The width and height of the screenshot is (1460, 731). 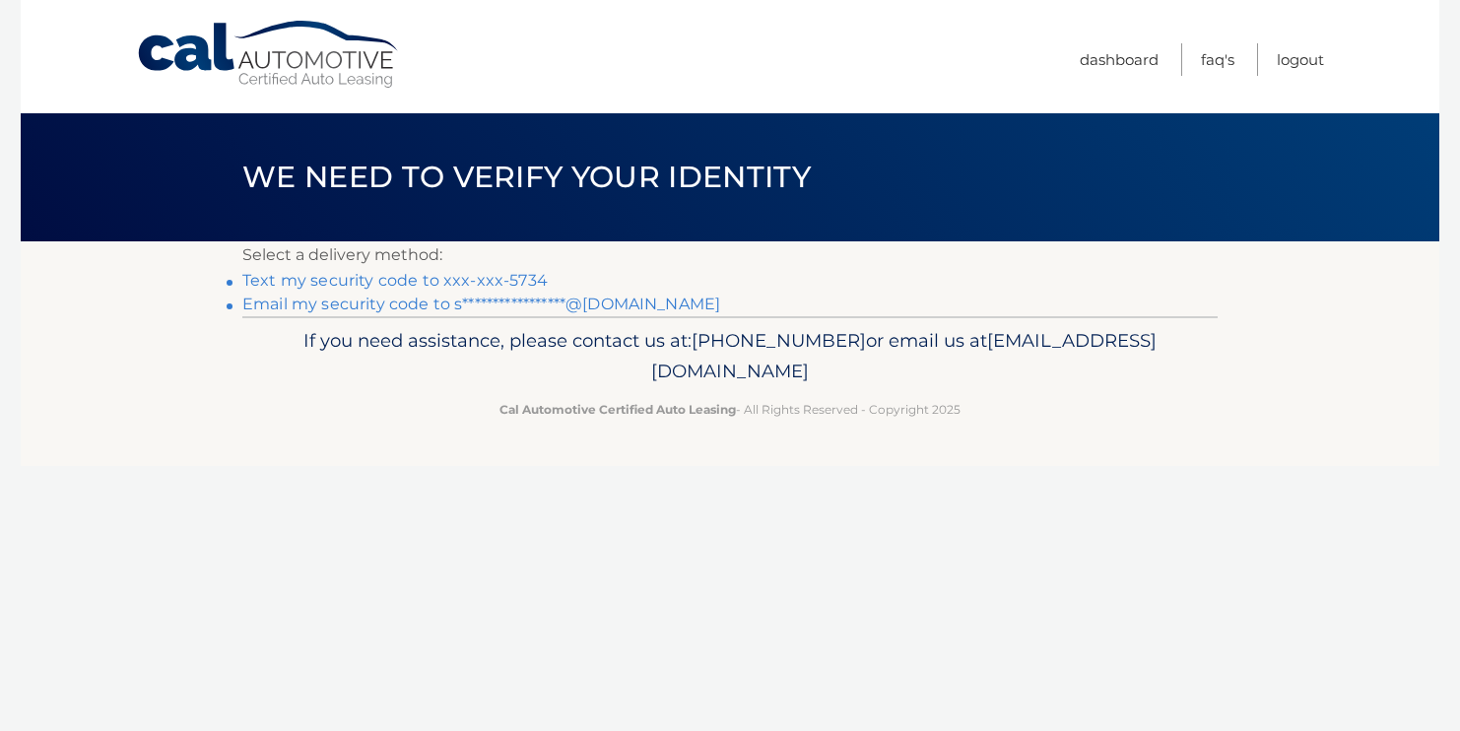 What do you see at coordinates (618, 409) in the screenshot?
I see `strong: Cal Automotive Certified Auto Leasing` at bounding box center [618, 409].